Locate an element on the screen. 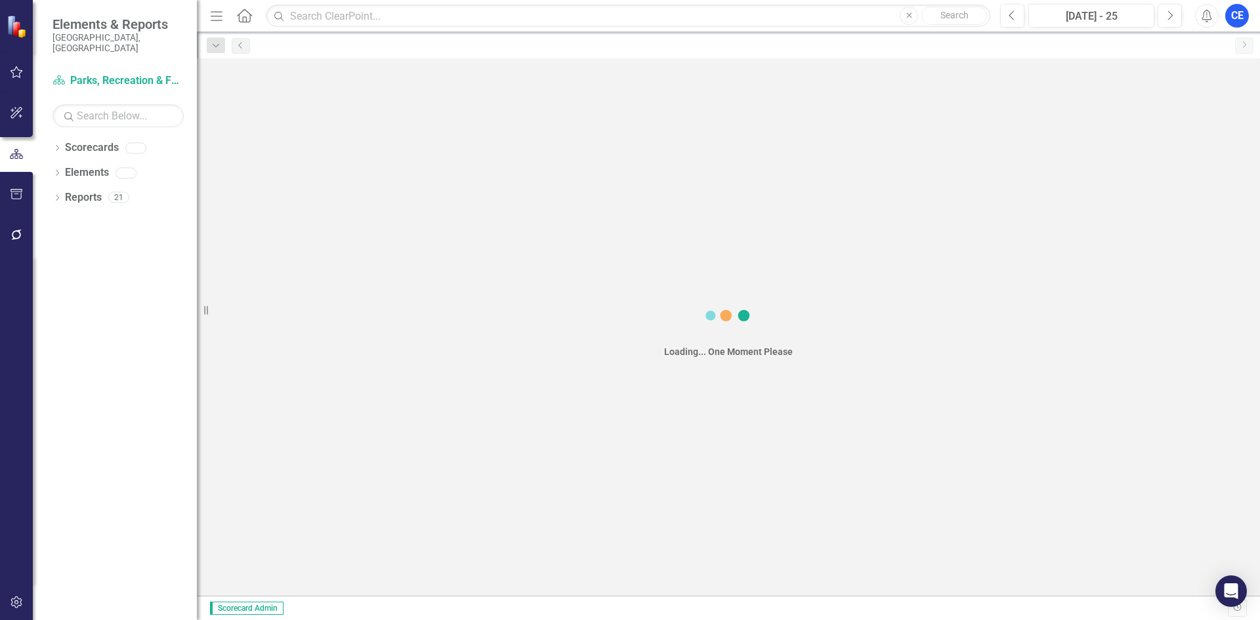  div: 21 is located at coordinates (119, 198).